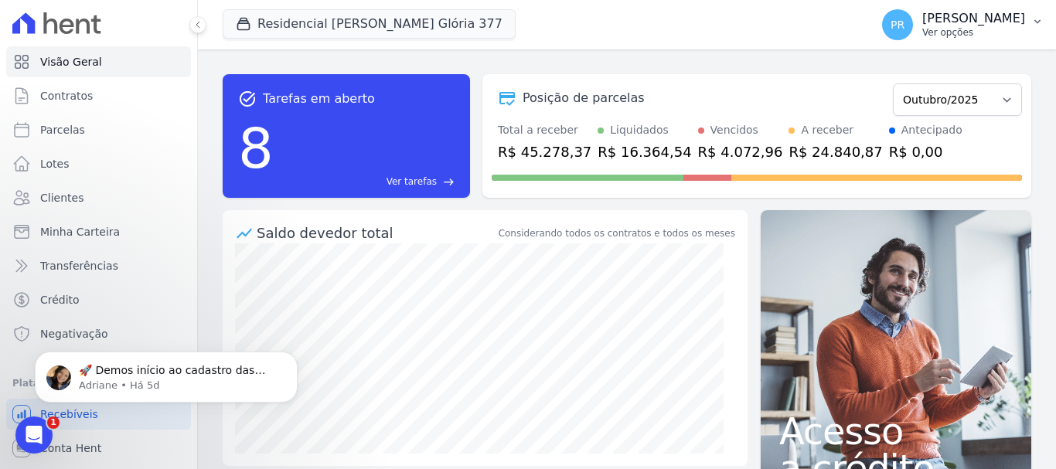 This screenshot has width=1056, height=469. Describe the element at coordinates (98, 96) in the screenshot. I see `a: Contratos` at that location.